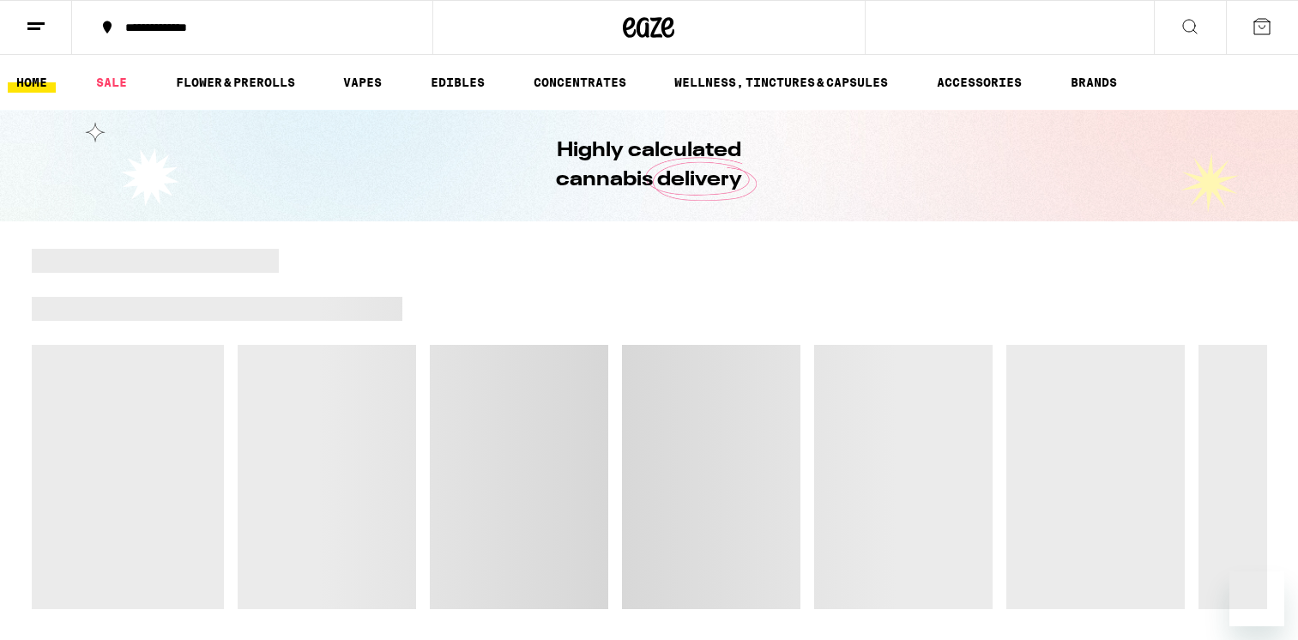 This screenshot has width=1298, height=640. What do you see at coordinates (650, 166) in the screenshot?
I see `h1: Highly calculated cannabis delivery` at bounding box center [650, 166].